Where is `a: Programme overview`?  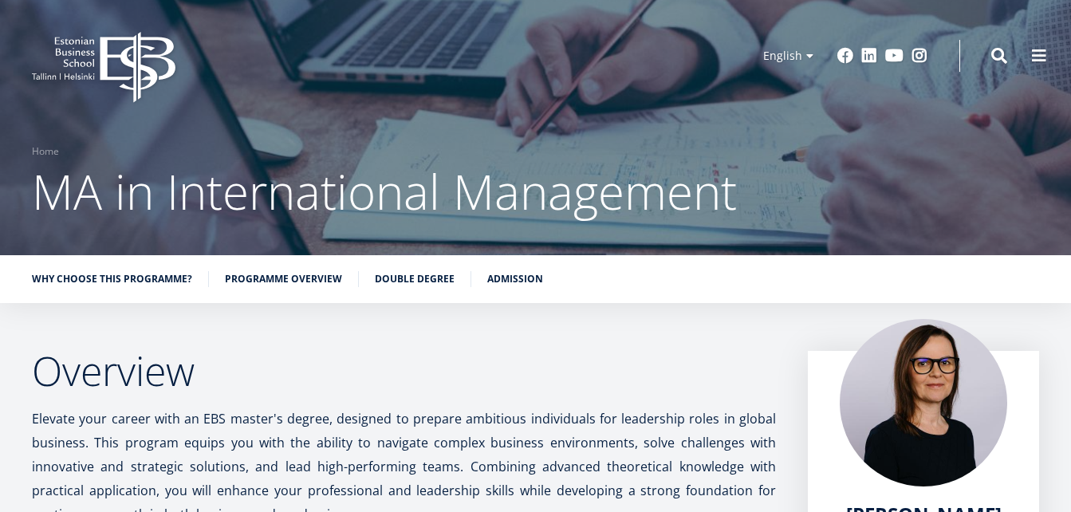 a: Programme overview is located at coordinates (283, 279).